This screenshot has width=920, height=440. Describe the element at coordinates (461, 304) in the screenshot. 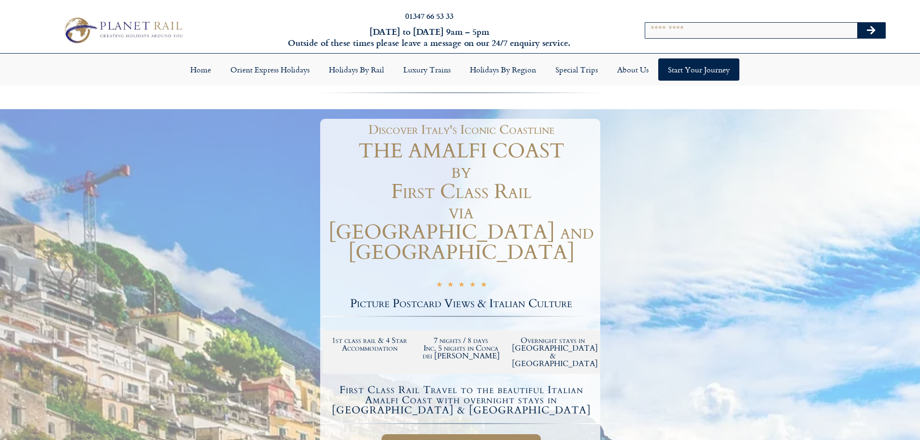

I see `h2: Picture Postcard Views & Italian Culture` at that location.